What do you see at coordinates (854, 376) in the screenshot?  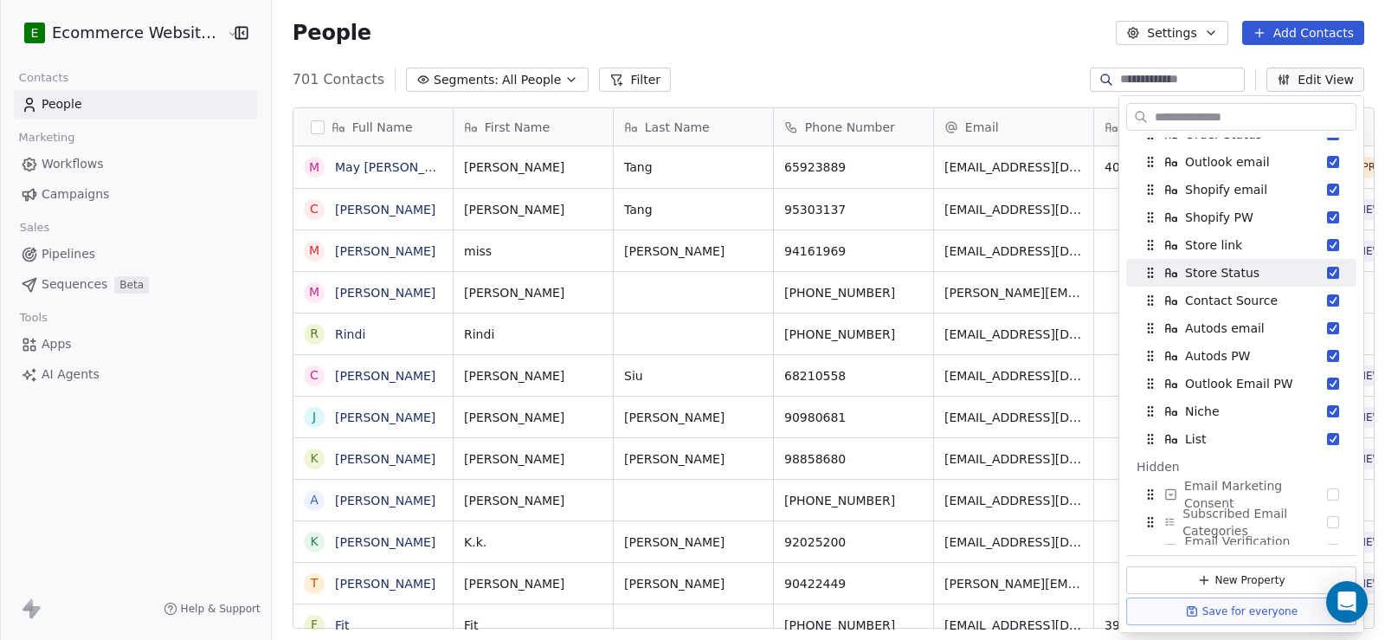 I see `span: 68210558` at bounding box center [854, 376].